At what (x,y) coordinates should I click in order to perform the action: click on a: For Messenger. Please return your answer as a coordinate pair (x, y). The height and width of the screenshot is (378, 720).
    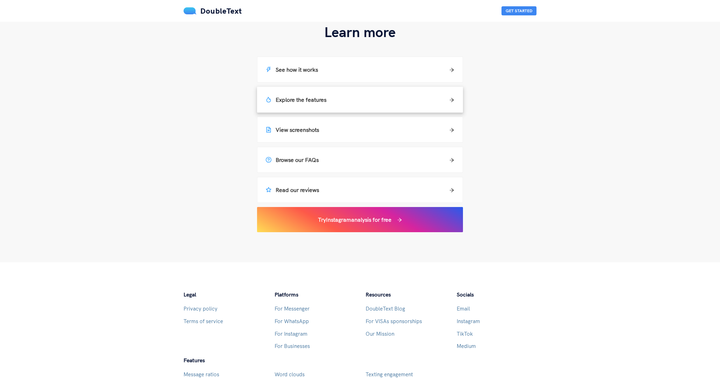
    Looking at the image, I should click on (292, 309).